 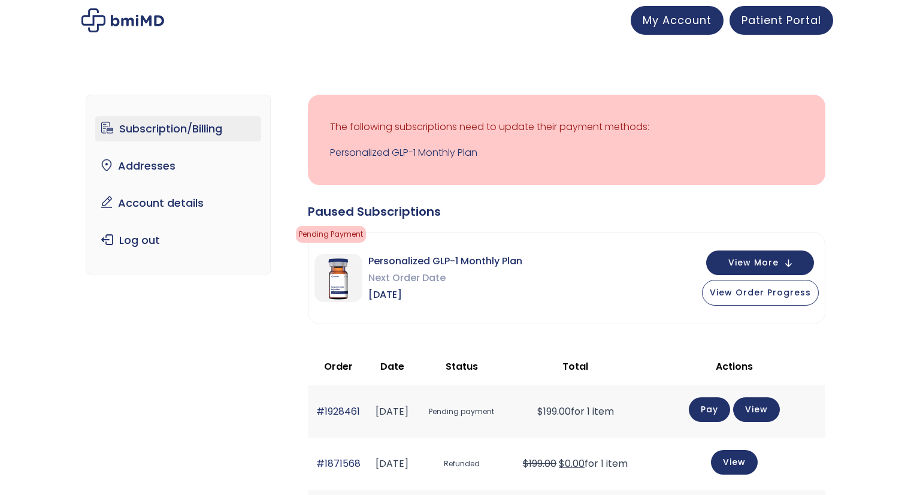 What do you see at coordinates (566, 127) in the screenshot?
I see `p: The following subscriptions need to update their payment methods:` at bounding box center [566, 127].